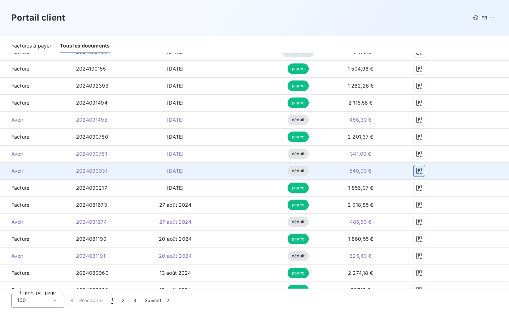 The width and height of the screenshot is (509, 312). I want to click on span: 13 août 2024, so click(176, 272).